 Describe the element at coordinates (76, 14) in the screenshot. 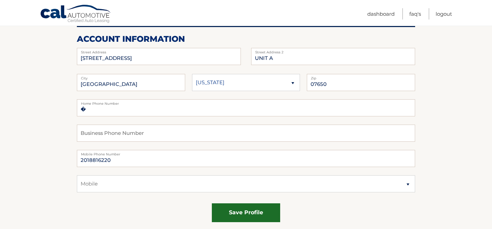

I see `a: Cal Automotive` at that location.